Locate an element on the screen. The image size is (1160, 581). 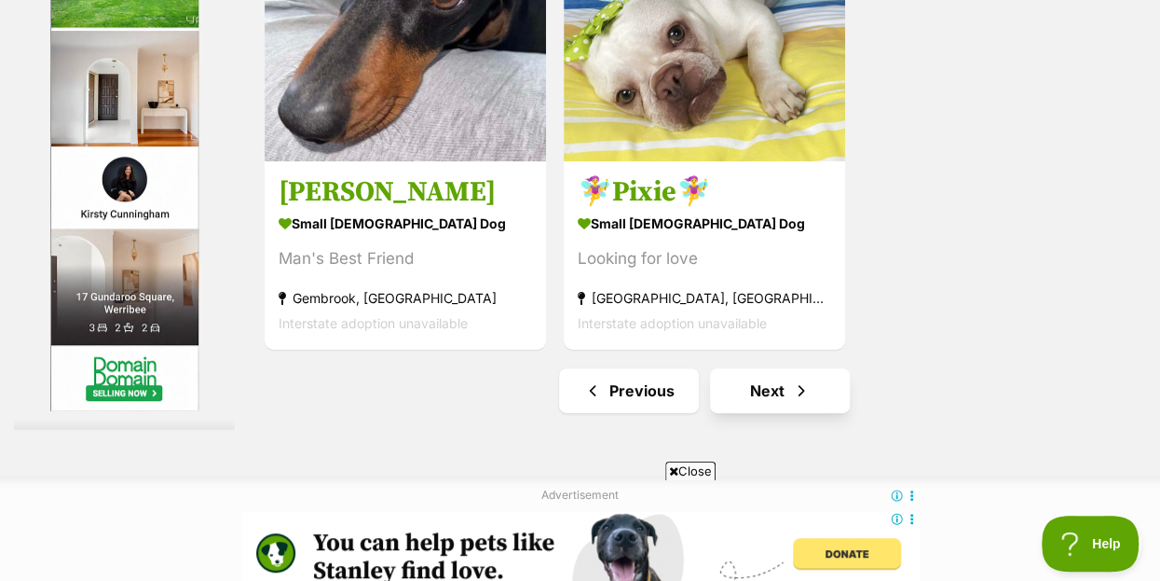
span: Close is located at coordinates (691, 471).